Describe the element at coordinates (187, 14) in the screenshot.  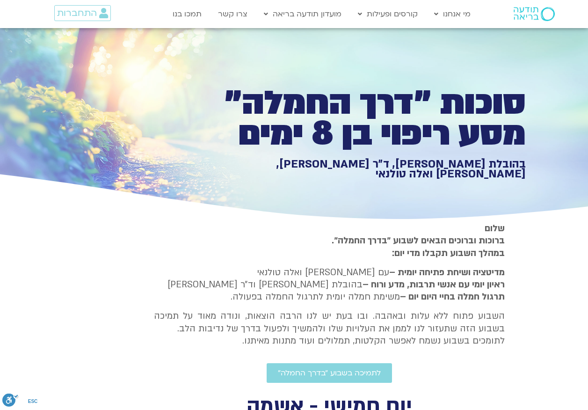
I see `a: תמכו בנו` at that location.